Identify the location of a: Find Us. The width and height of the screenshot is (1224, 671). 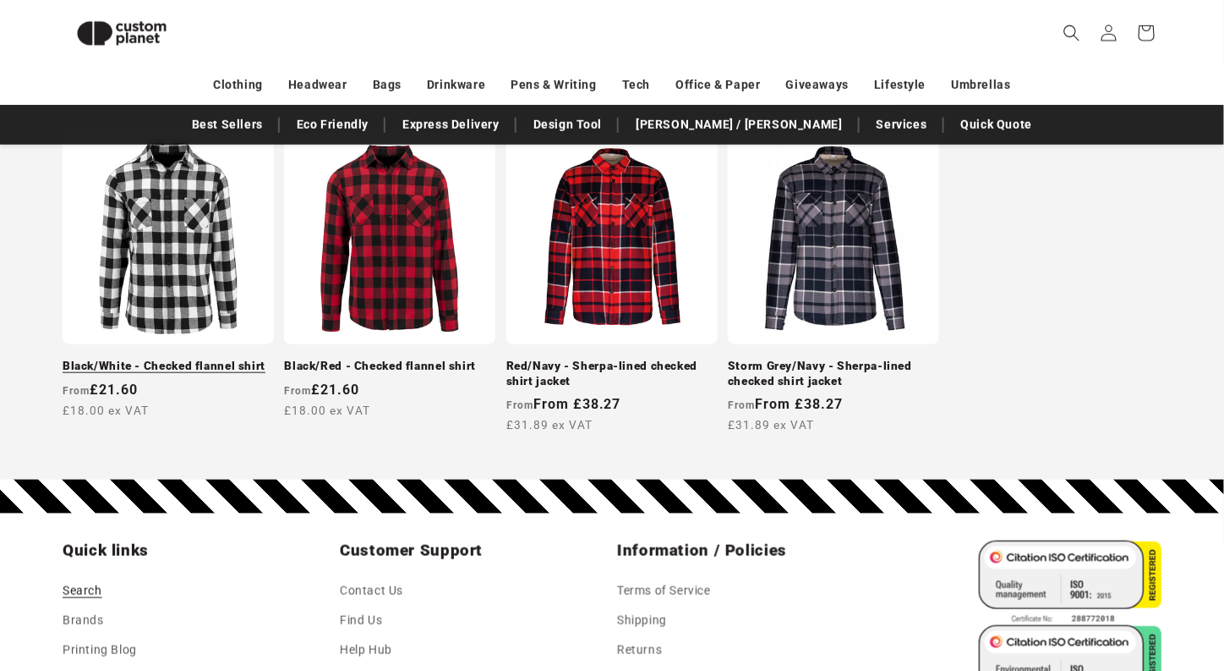
(361, 620).